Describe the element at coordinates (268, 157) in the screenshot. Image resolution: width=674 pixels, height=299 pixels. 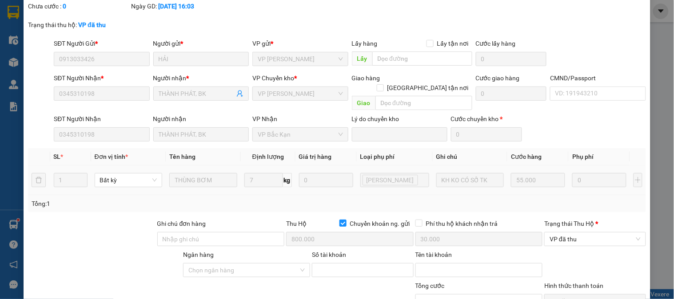
I see `span: Định lượng` at that location.